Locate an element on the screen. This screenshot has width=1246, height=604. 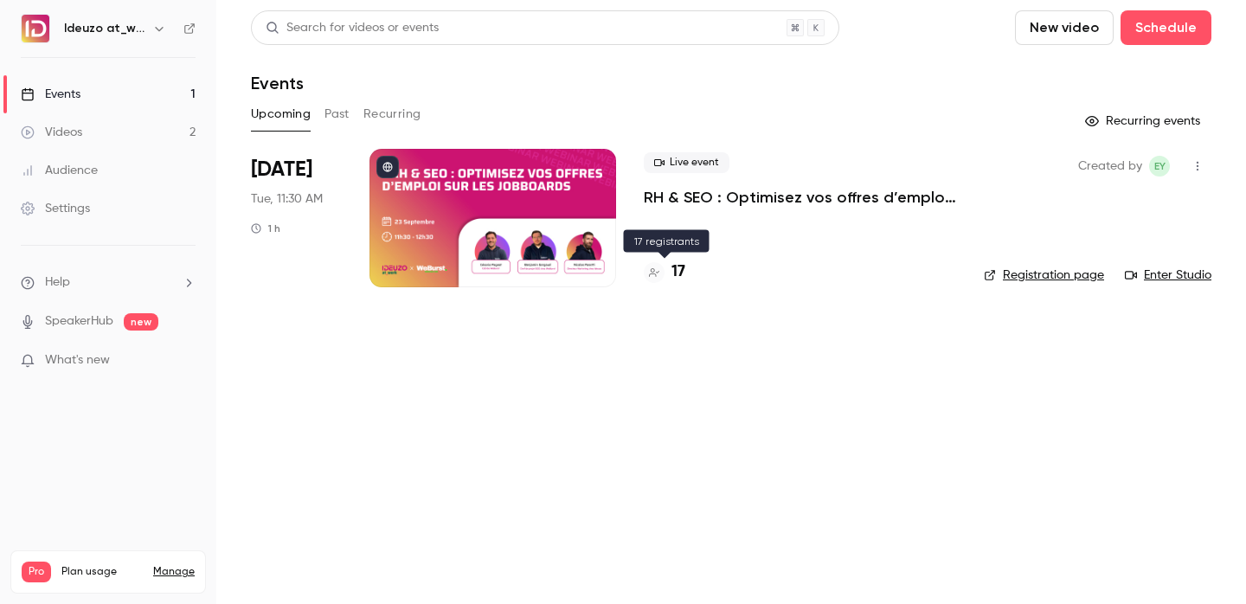
span: Plan usage is located at coordinates (102, 572).